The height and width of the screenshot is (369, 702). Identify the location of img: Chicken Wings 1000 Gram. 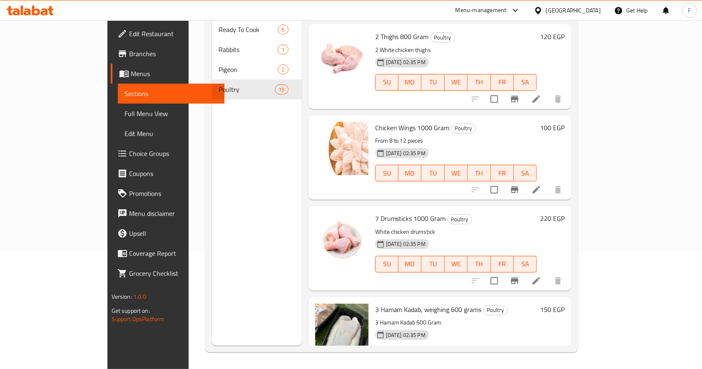
(342, 149).